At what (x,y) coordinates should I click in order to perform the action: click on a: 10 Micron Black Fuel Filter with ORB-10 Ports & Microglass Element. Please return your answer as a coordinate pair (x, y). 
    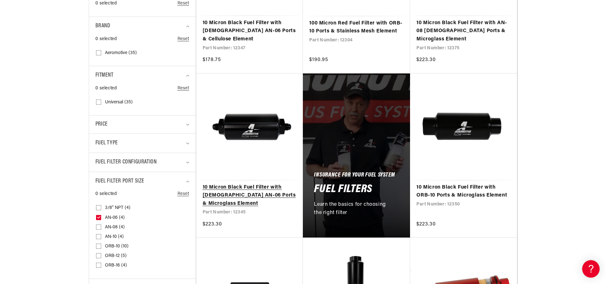
    Looking at the image, I should click on (463, 191).